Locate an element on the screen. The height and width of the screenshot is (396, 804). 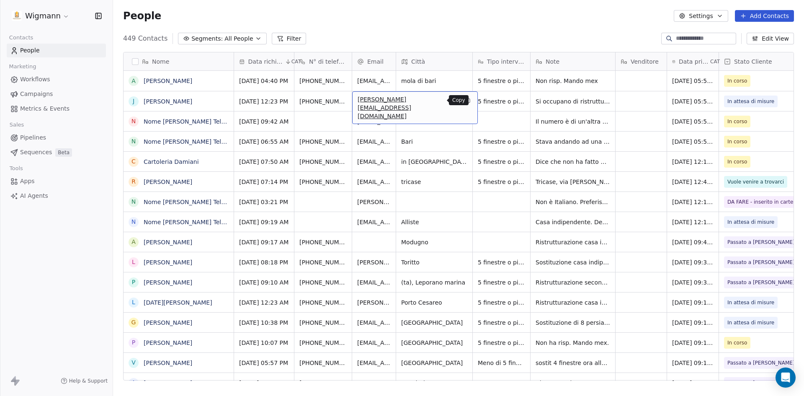
span: Segments: is located at coordinates (207, 39).